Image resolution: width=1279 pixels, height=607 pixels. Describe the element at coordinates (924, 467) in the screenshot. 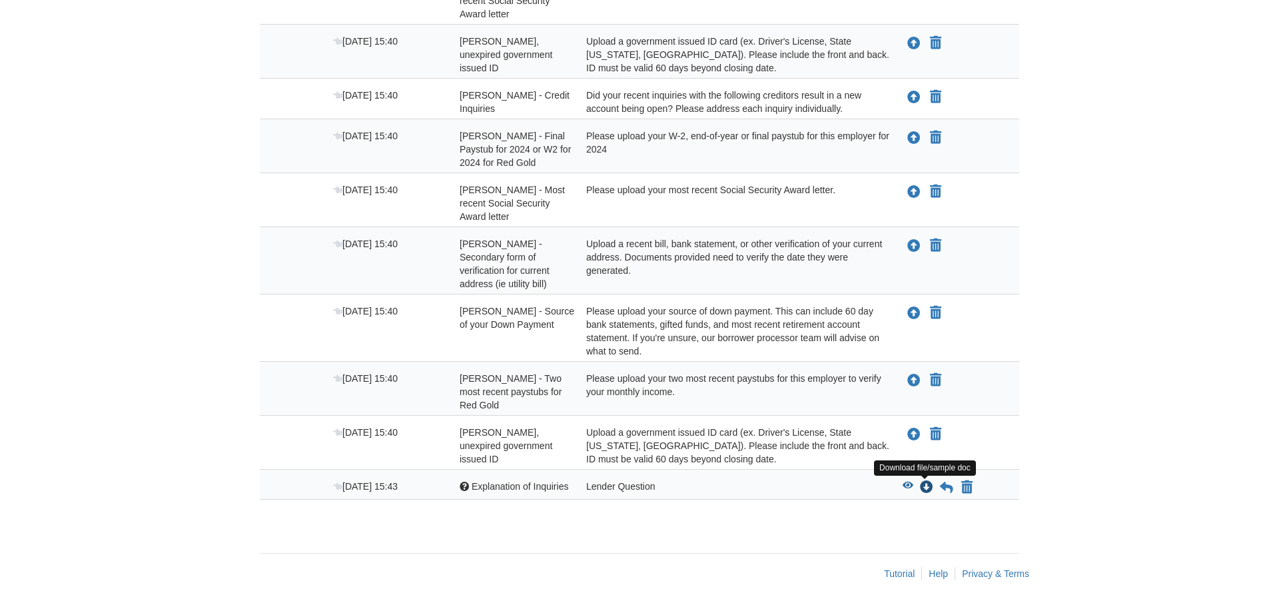

I see `div: Download file/sample doc` at that location.